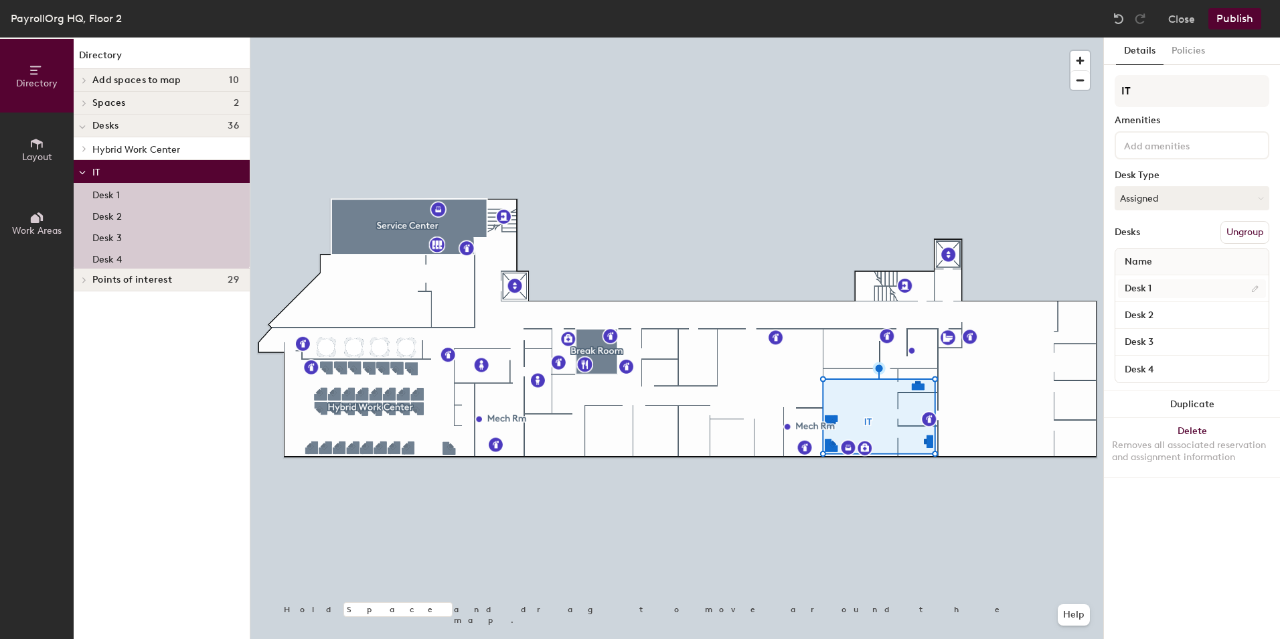  I want to click on span: 36, so click(233, 126).